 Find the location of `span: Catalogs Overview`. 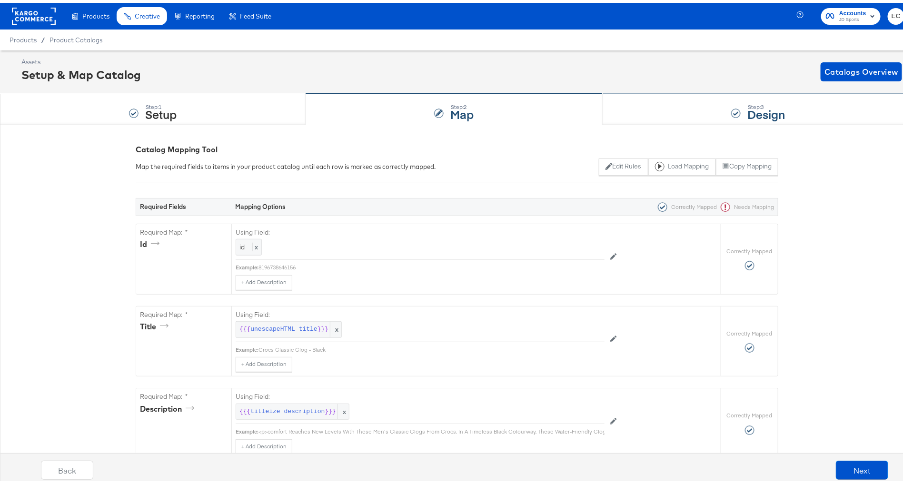

span: Catalogs Overview is located at coordinates (861, 69).